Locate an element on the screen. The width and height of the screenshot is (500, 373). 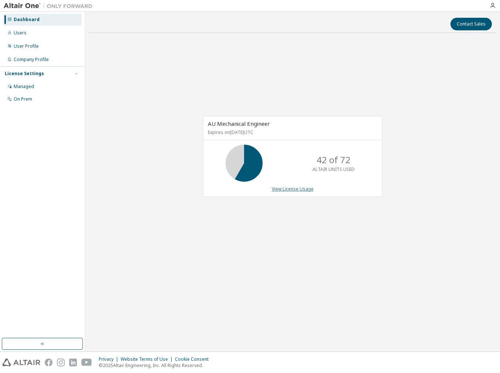
img: instagram.svg is located at coordinates (61, 362).